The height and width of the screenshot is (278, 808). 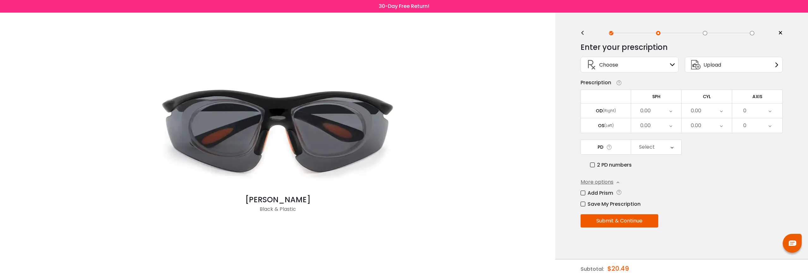 I want to click on label: Save My Prescription, so click(x=610, y=204).